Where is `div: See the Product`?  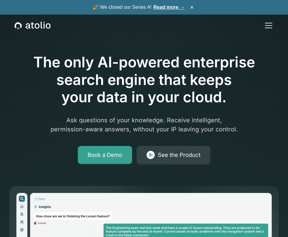 div: See the Product is located at coordinates (179, 155).